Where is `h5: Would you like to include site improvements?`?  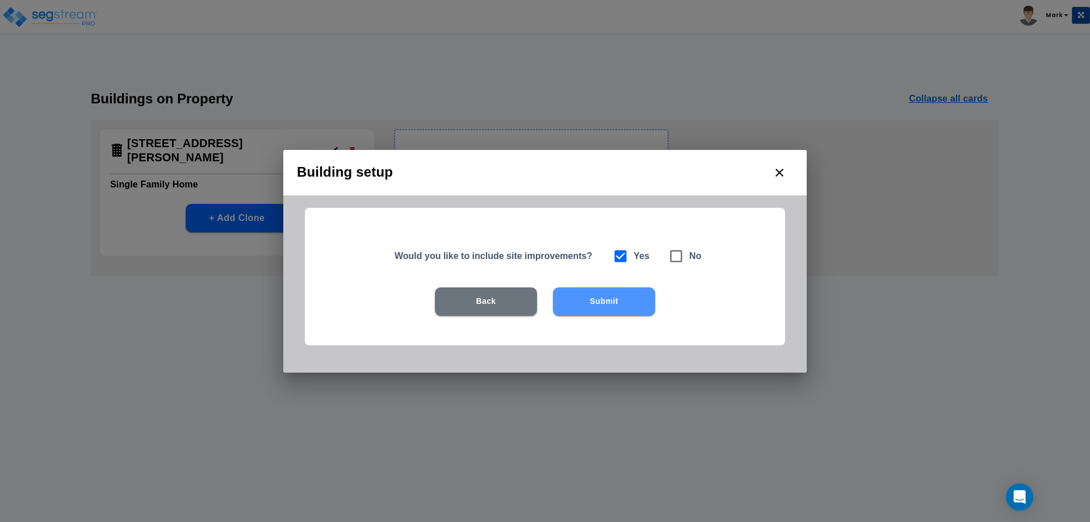 h5: Would you like to include site improvements? is located at coordinates (496, 256).